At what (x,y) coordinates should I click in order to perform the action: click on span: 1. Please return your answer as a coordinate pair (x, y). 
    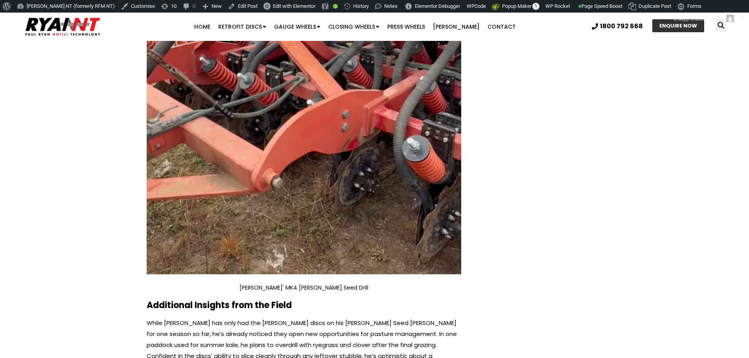
    Looking at the image, I should click on (536, 6).